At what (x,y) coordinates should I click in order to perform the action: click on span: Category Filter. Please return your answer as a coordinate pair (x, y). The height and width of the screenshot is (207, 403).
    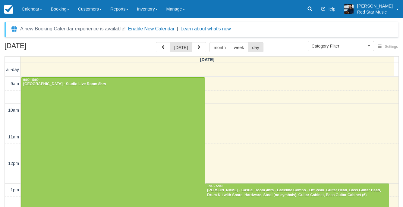
    Looking at the image, I should click on (338, 46).